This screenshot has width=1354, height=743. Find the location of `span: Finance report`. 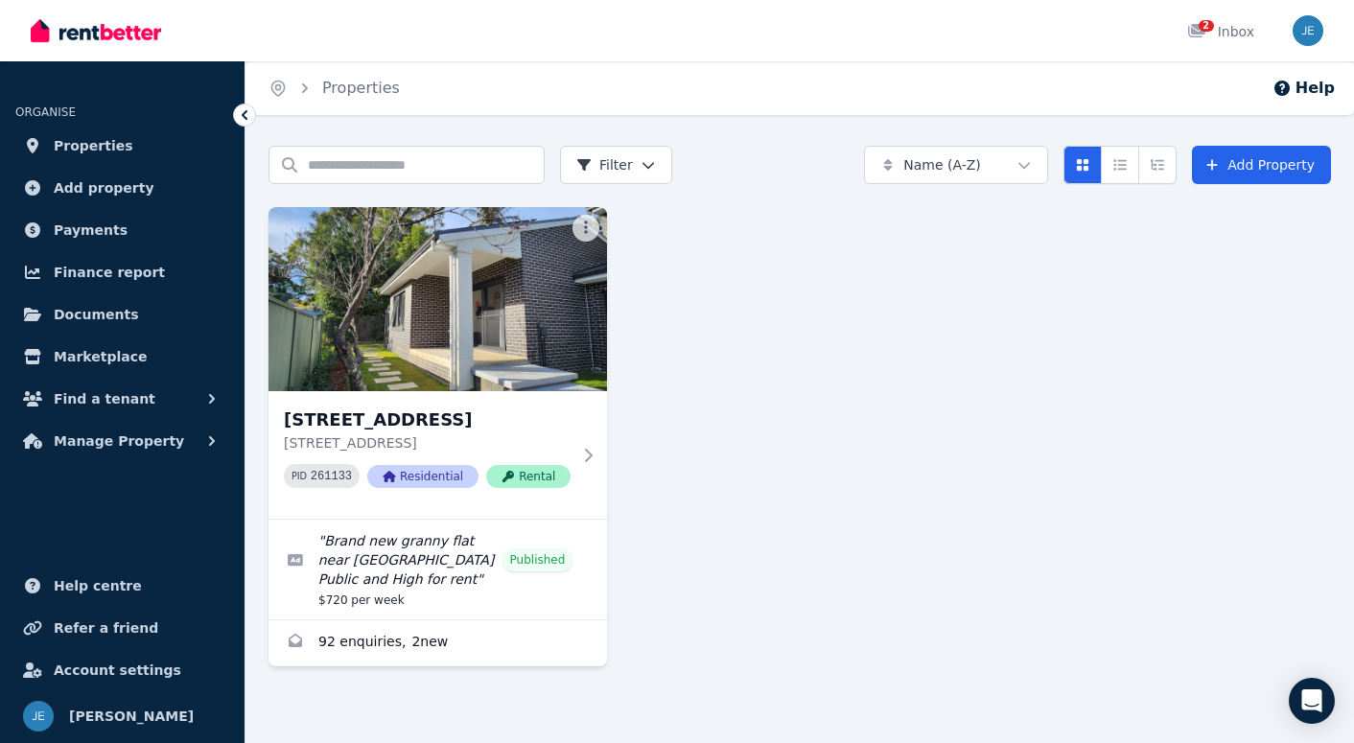

span: Finance report is located at coordinates (109, 272).